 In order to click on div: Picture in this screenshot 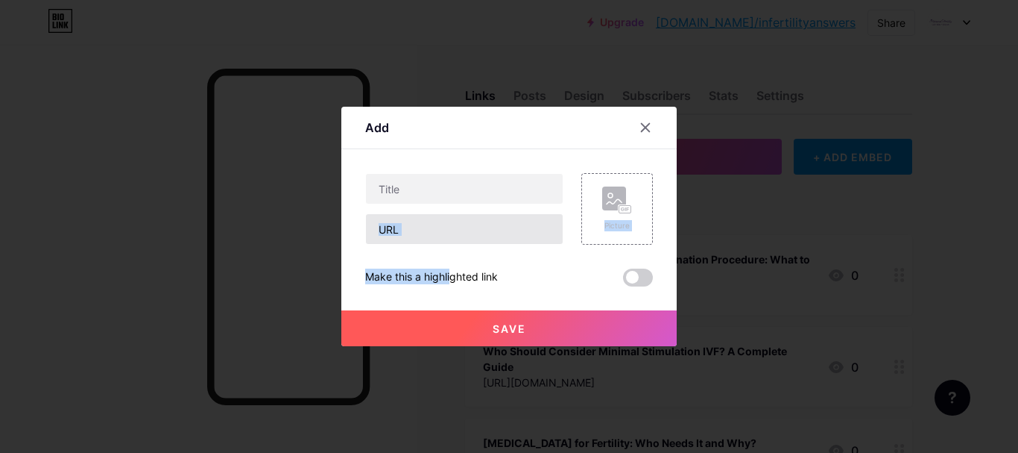, I will do `click(617, 225)`.